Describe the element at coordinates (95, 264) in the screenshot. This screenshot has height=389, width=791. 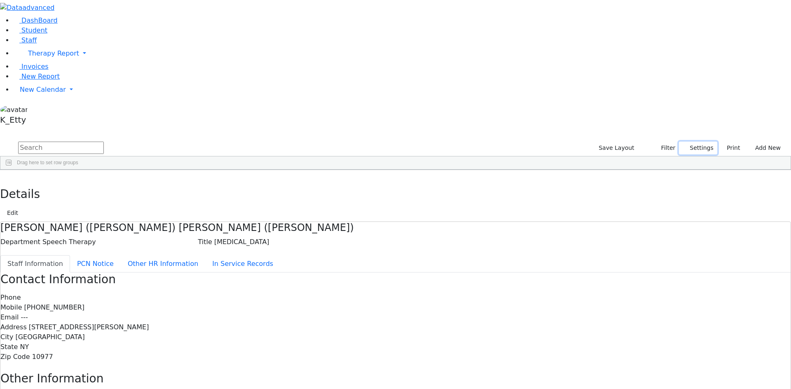
I see `button: PCN Notice` at that location.